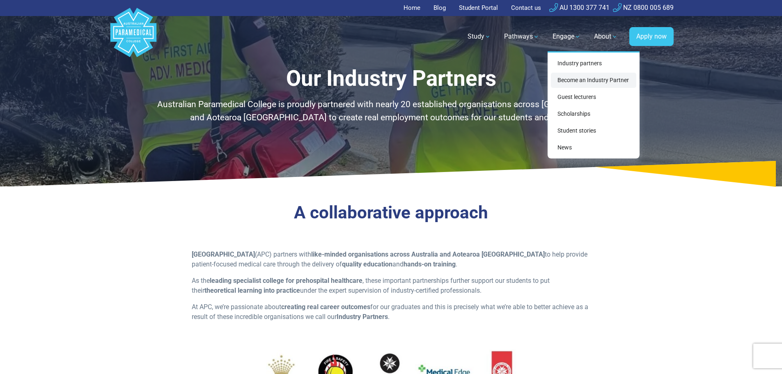  I want to click on strong: creating real career outcomes, so click(325, 306).